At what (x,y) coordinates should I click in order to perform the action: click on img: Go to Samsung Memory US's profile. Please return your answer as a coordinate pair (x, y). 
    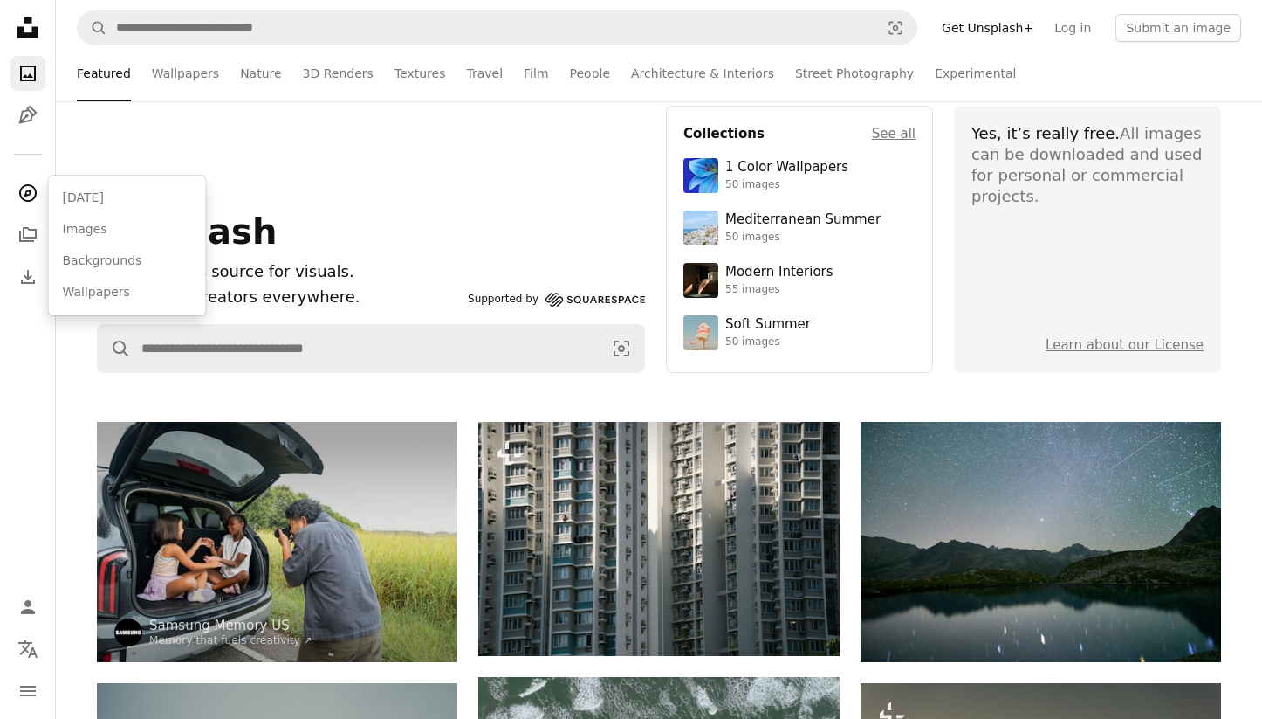
    Looking at the image, I should click on (128, 632).